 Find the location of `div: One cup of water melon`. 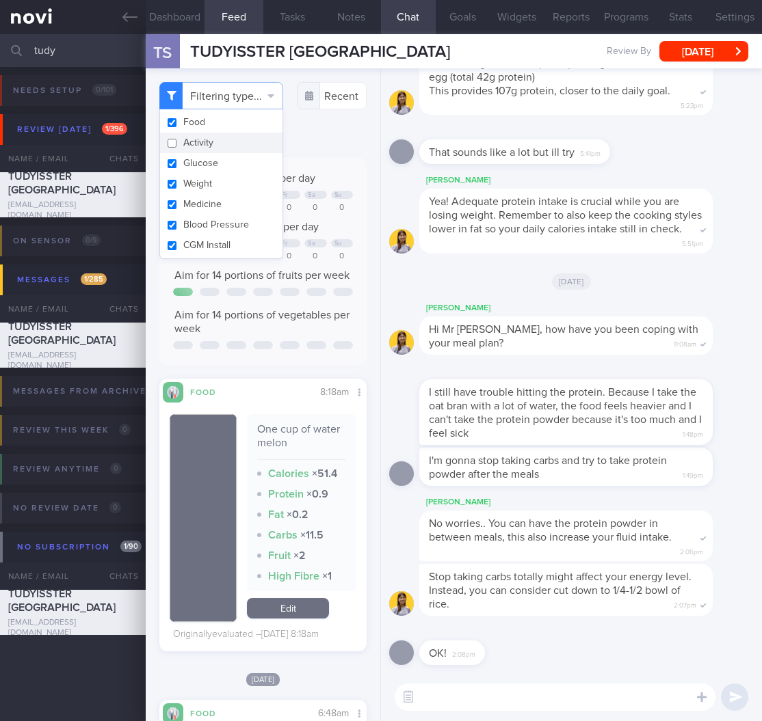

div: One cup of water melon is located at coordinates (301, 441).